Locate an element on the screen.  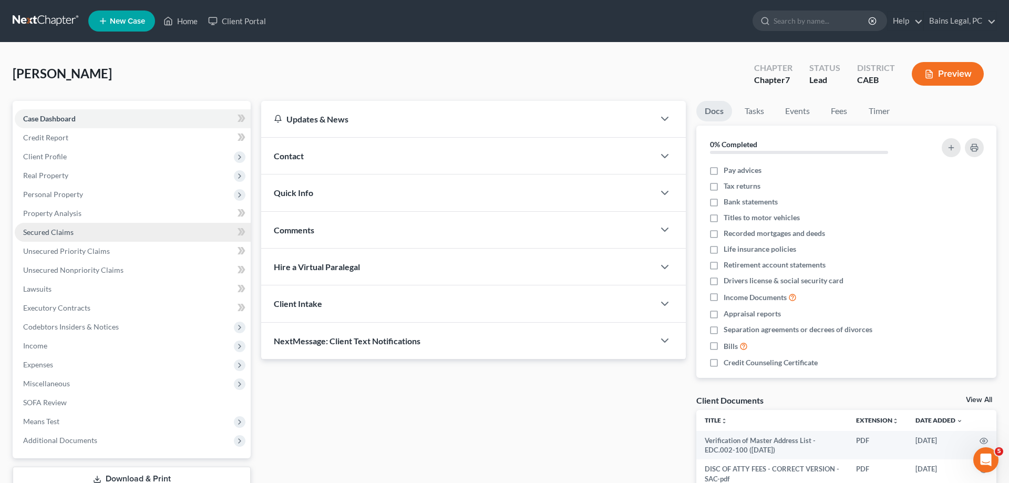
span: Income is located at coordinates (35, 345).